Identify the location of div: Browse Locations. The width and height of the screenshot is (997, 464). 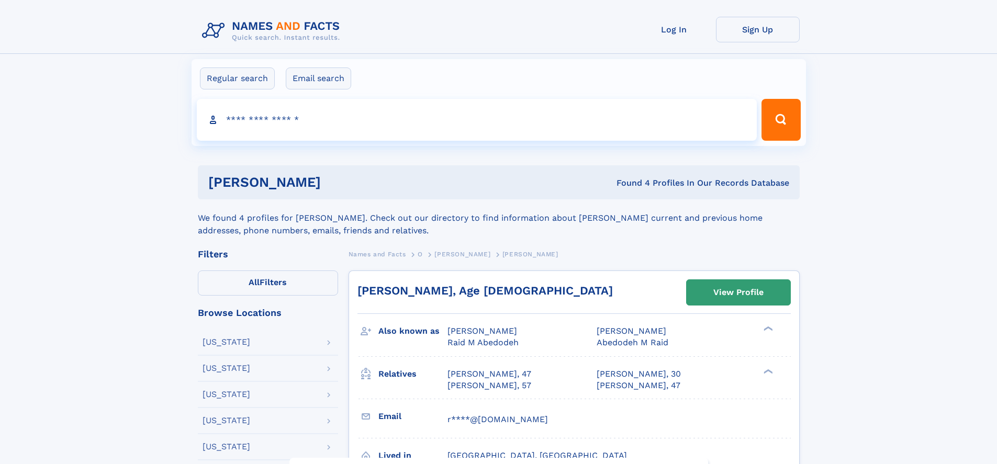
(268, 313).